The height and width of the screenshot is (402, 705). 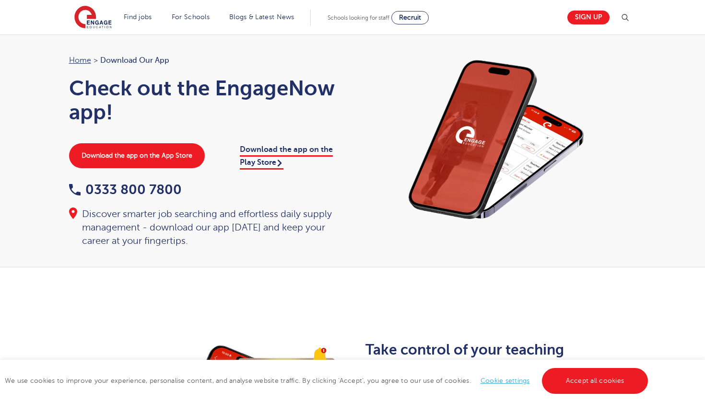 What do you see at coordinates (588, 17) in the screenshot?
I see `a: Sign up` at bounding box center [588, 17].